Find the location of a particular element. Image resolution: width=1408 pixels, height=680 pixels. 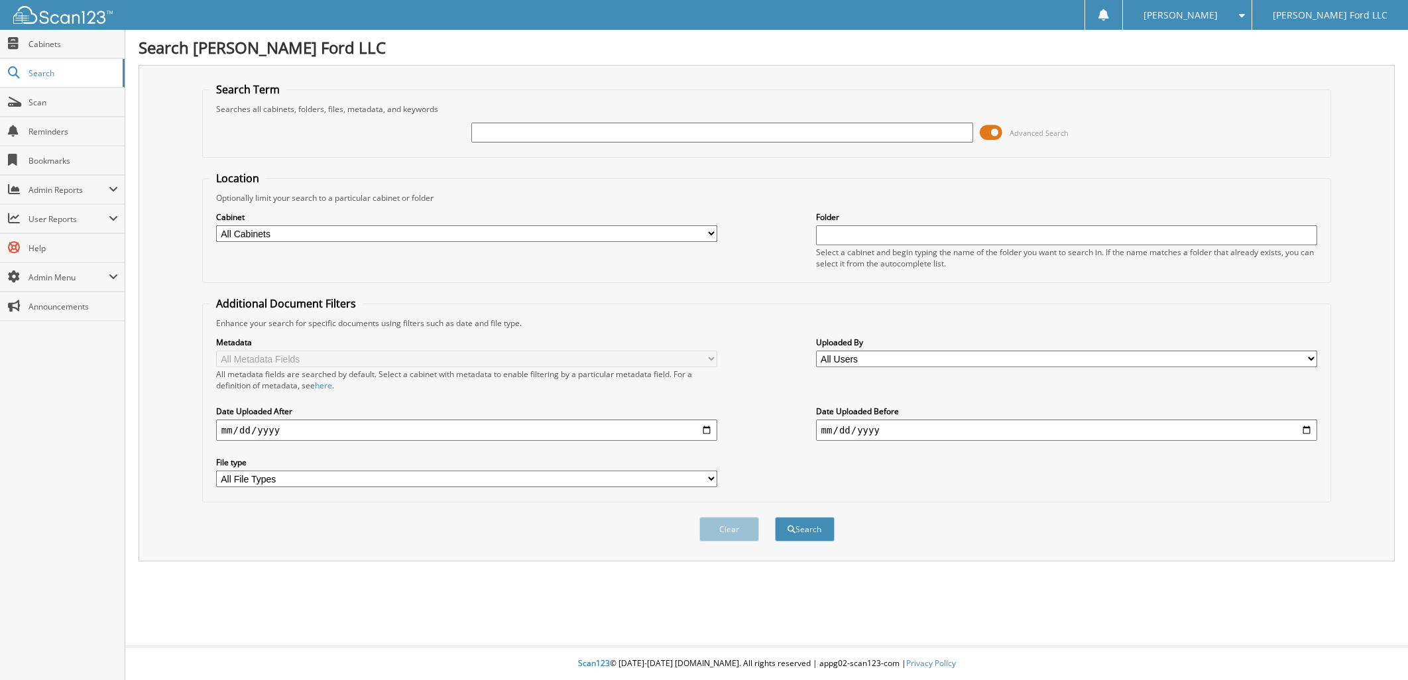

span: Advanced Search is located at coordinates (1039, 133).